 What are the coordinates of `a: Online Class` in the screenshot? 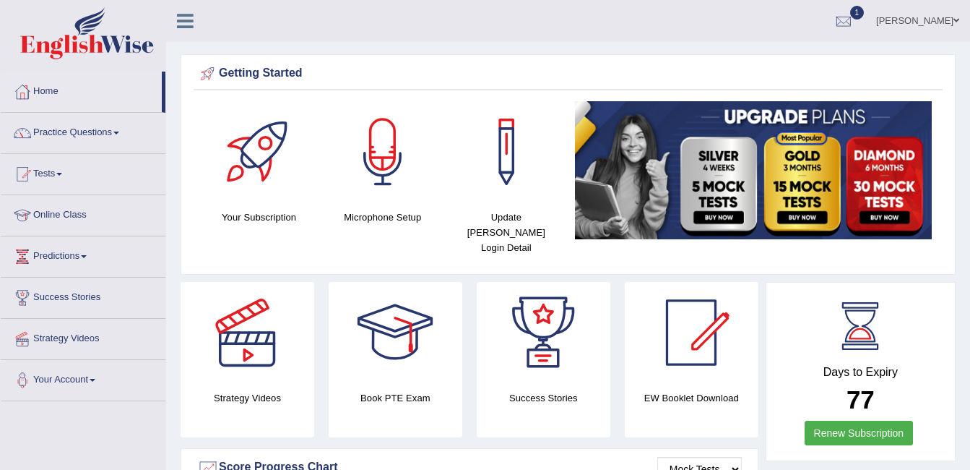 It's located at (83, 213).